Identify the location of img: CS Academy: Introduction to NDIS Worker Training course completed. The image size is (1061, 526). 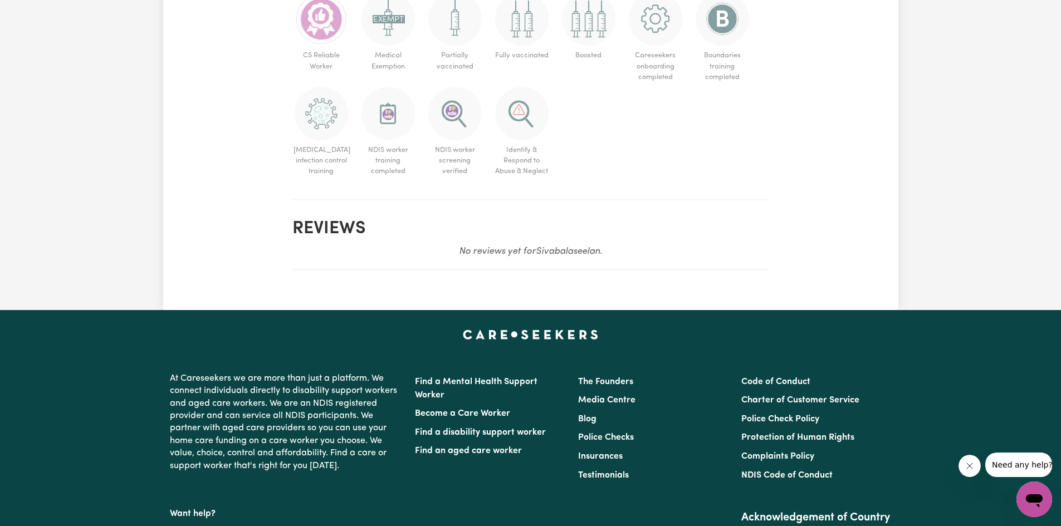
(388, 114).